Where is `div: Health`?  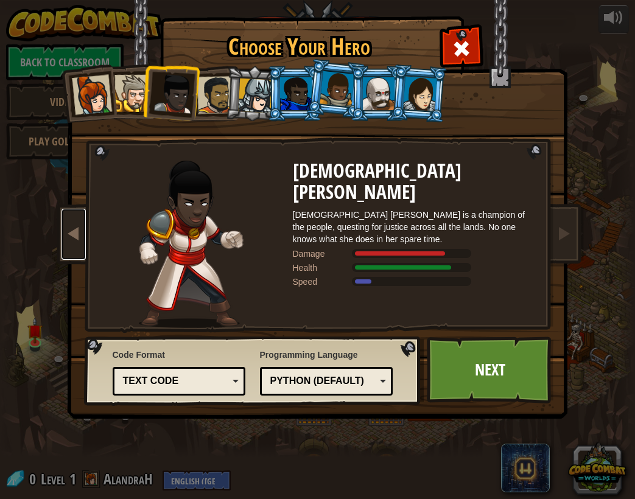 div: Health is located at coordinates (323, 268).